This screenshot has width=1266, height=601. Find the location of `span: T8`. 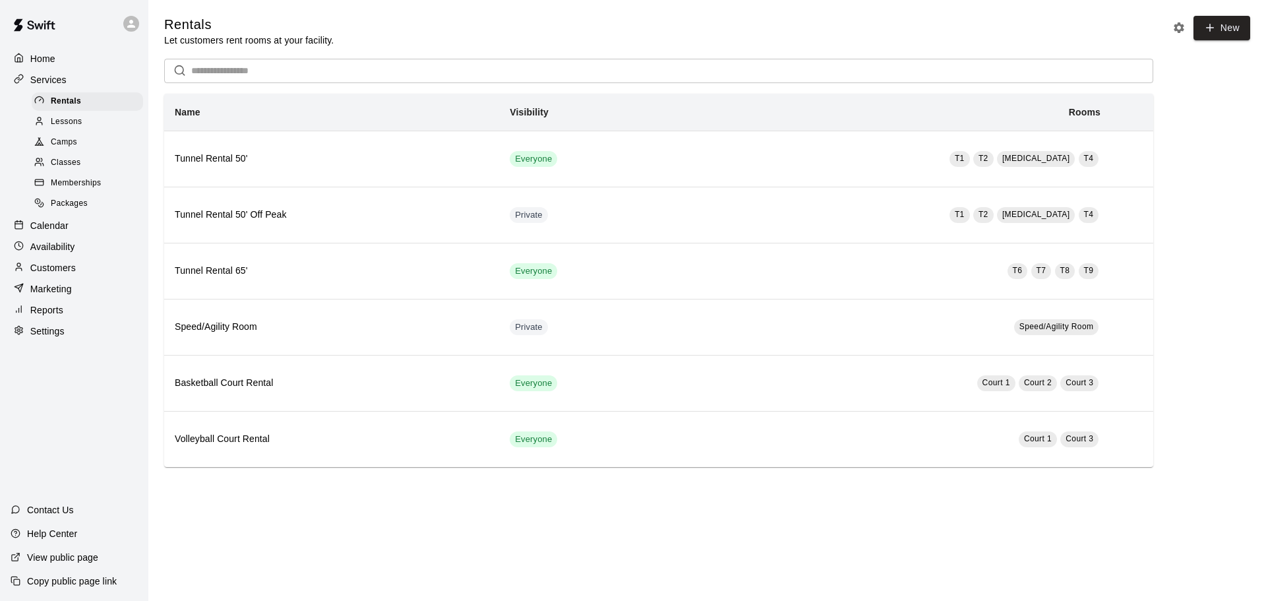

span: T8 is located at coordinates (1065, 270).